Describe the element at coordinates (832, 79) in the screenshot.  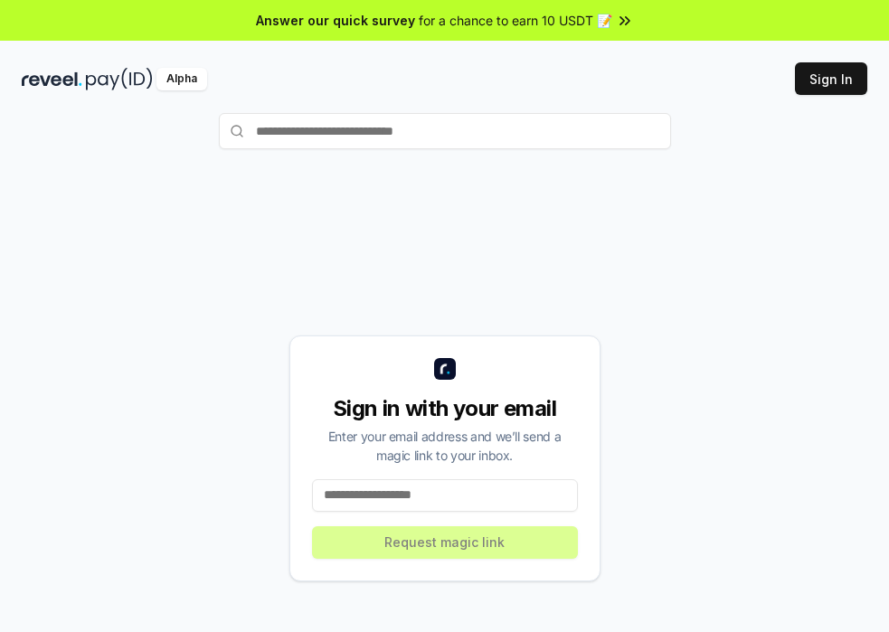
I see `button: Sign In` at that location.